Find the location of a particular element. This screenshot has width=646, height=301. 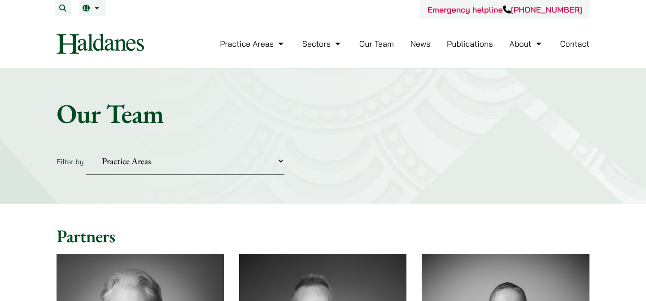

h2: Partners is located at coordinates (323, 236).